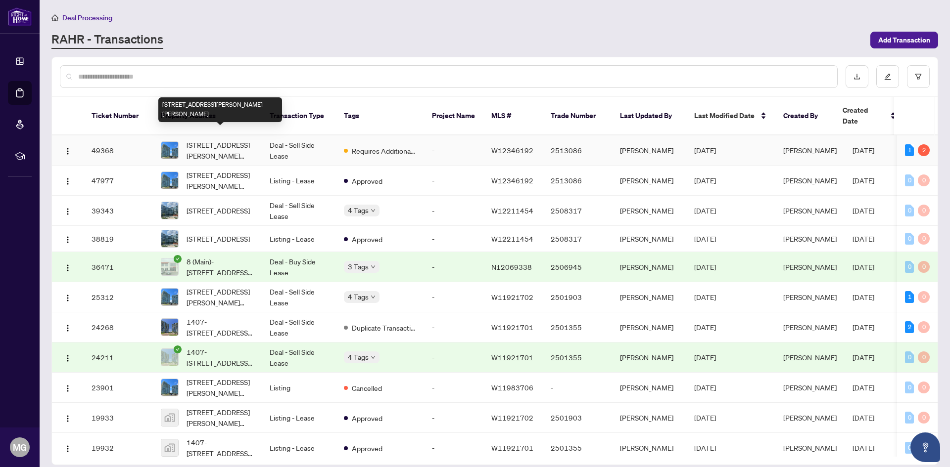 The height and width of the screenshot is (467, 950). What do you see at coordinates (118, 211) in the screenshot?
I see `td: 39343` at bounding box center [118, 211].